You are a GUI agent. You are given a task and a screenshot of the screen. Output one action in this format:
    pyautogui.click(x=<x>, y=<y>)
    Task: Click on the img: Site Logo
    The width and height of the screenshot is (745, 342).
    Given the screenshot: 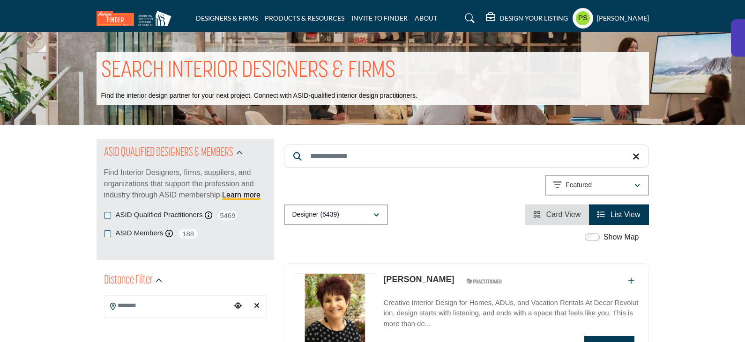 What is the action you would take?
    pyautogui.click(x=136, y=18)
    